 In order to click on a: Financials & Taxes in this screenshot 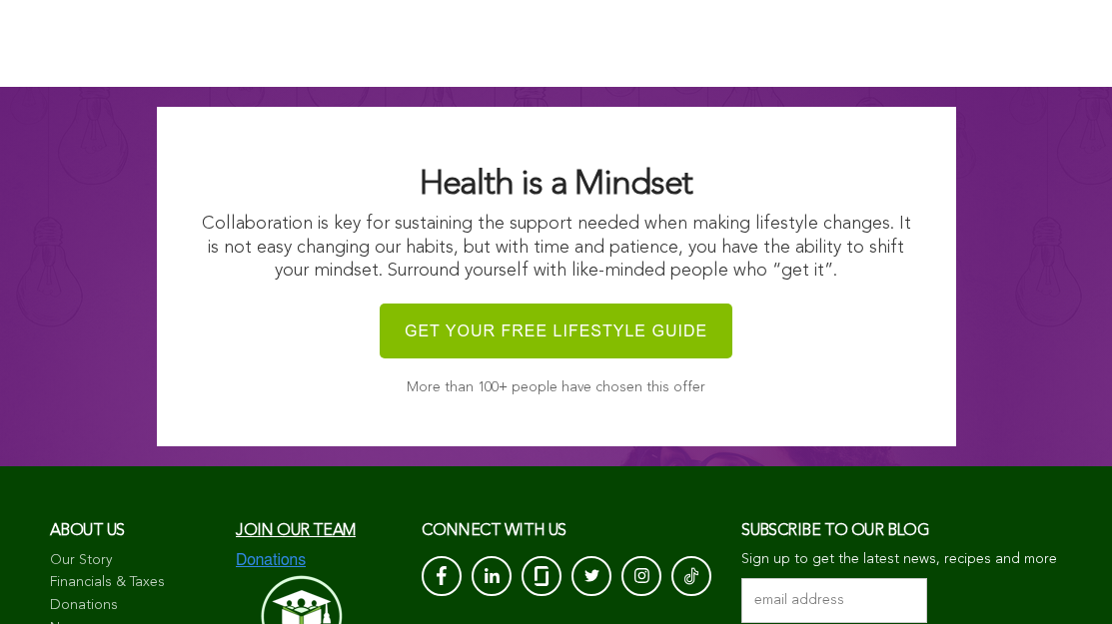, I will do `click(133, 583)`.